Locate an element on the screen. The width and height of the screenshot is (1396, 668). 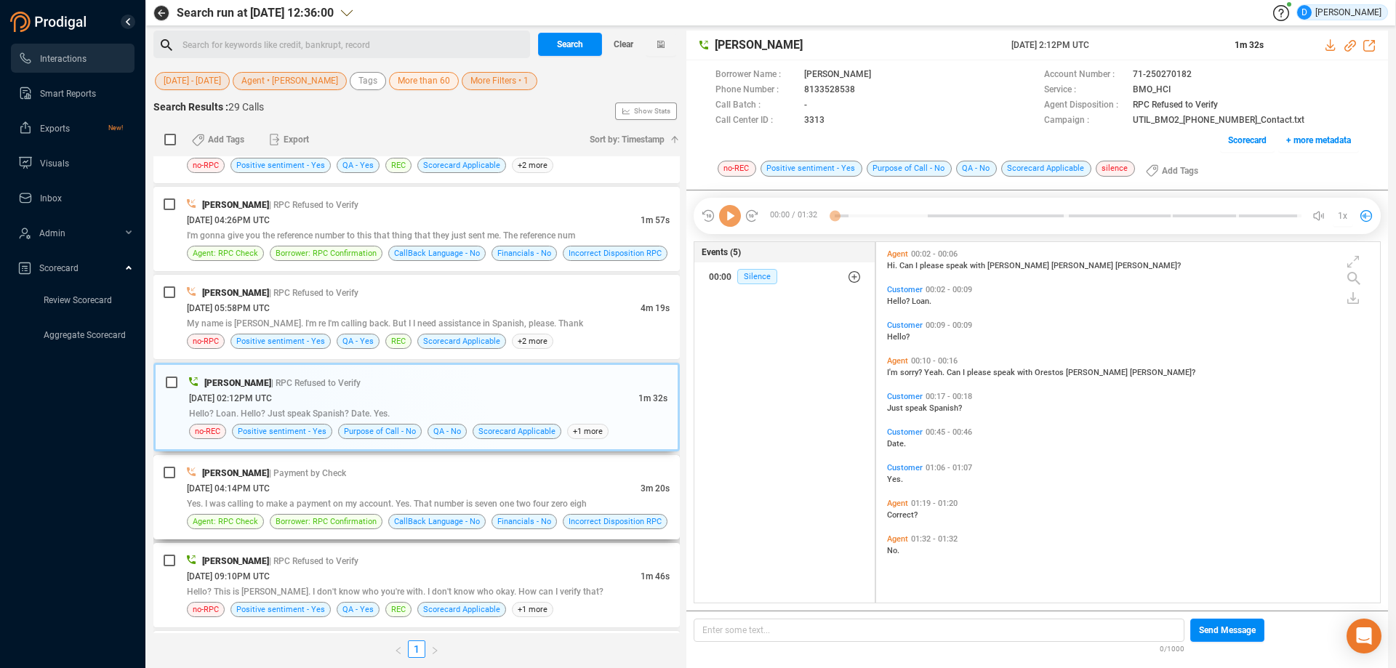
a: Inbox is located at coordinates (71, 198).